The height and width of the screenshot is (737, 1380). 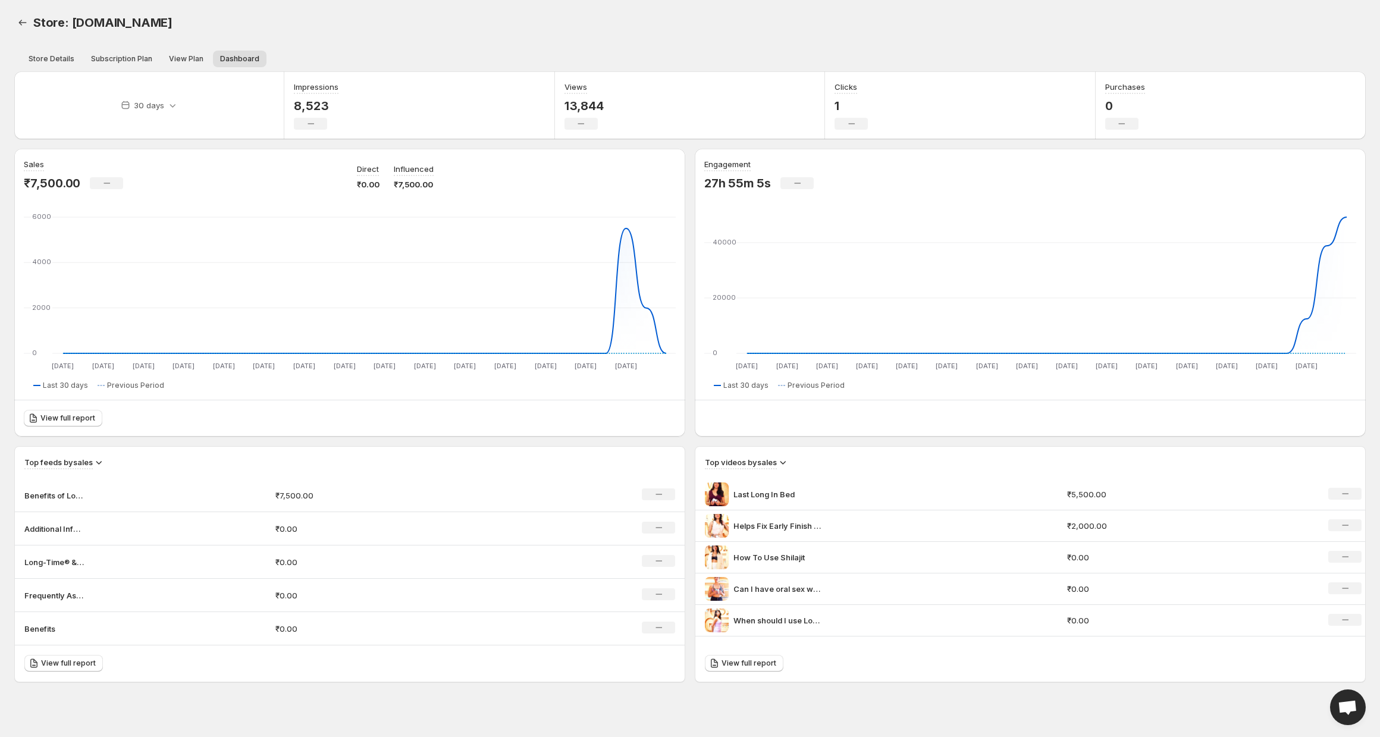 What do you see at coordinates (1348, 707) in the screenshot?
I see `div: Open chat` at bounding box center [1348, 707].